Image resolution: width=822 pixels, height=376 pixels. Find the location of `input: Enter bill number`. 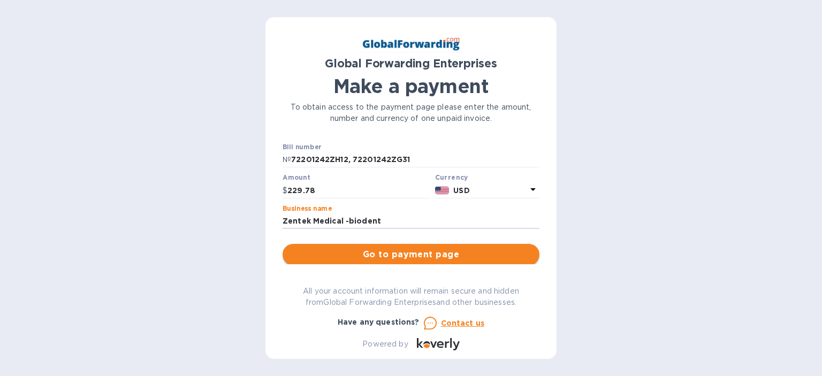

input: Enter bill number is located at coordinates (415, 160).